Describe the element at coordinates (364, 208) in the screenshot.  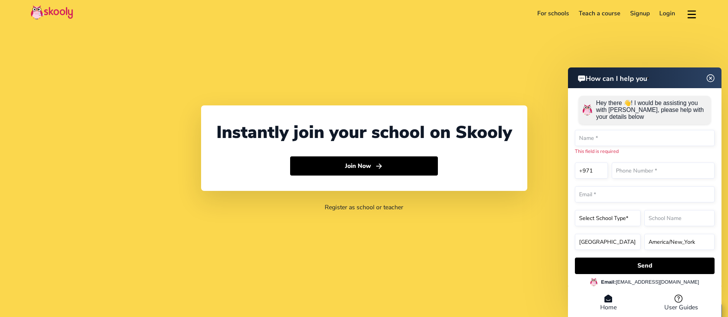
I see `a: Register as school or teacher` at that location.